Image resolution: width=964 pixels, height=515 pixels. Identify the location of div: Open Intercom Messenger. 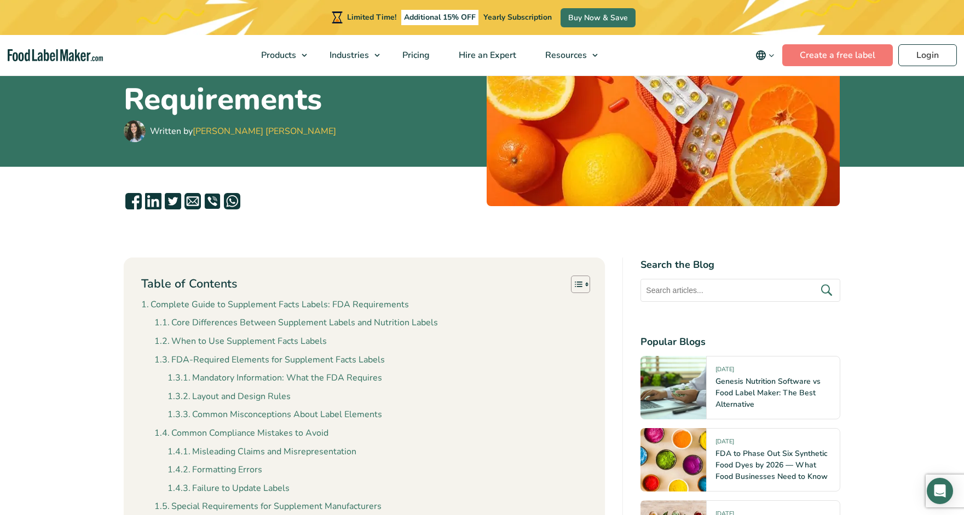
(940, 491).